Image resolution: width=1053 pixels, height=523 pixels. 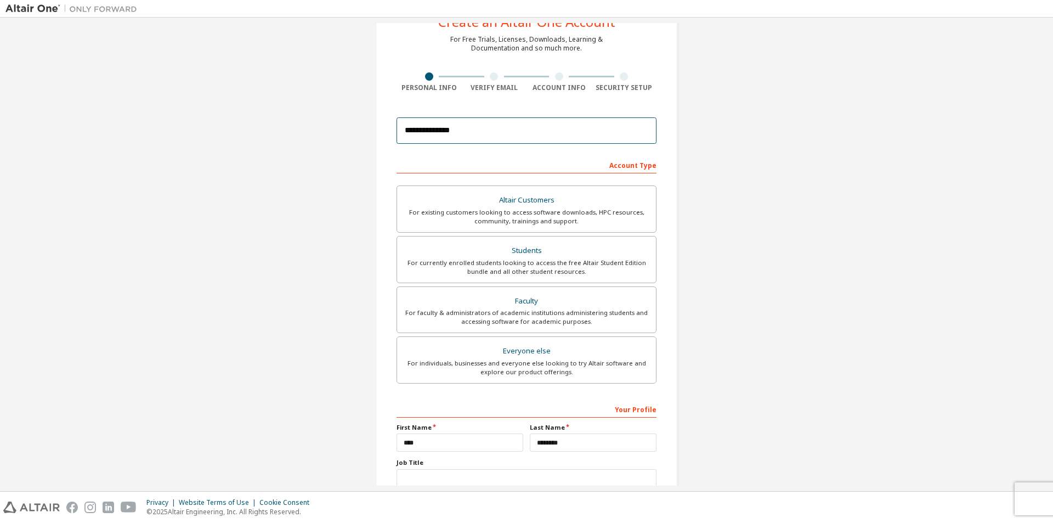 I want to click on div: Account Info, so click(x=559, y=88).